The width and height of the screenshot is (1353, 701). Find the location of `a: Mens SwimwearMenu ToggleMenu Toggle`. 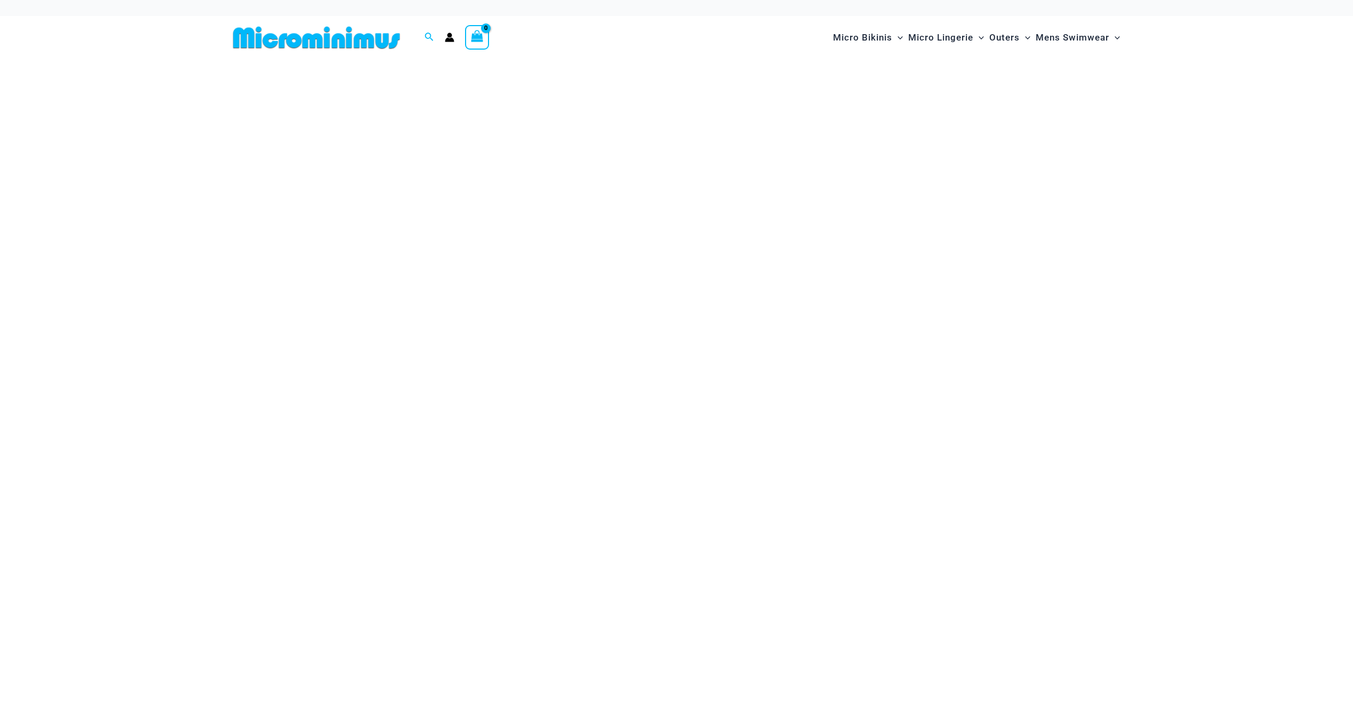

a: Mens SwimwearMenu ToggleMenu Toggle is located at coordinates (1078, 37).